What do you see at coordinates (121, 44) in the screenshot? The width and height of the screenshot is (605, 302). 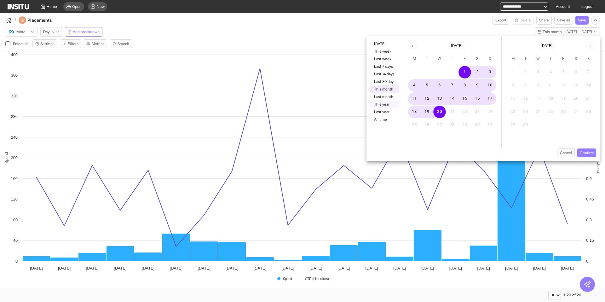 I see `button: Search` at bounding box center [121, 44].